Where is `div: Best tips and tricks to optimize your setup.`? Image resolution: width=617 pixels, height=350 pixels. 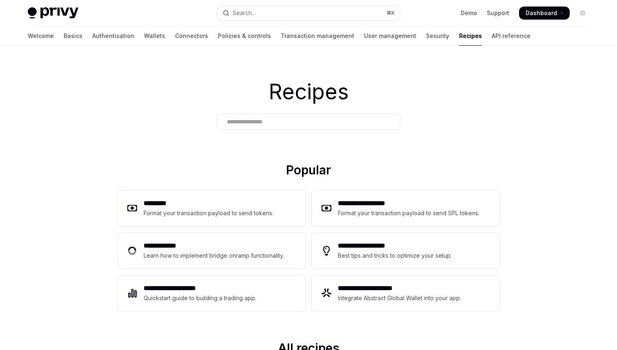
div: Best tips and tricks to optimize your setup. is located at coordinates (395, 255).